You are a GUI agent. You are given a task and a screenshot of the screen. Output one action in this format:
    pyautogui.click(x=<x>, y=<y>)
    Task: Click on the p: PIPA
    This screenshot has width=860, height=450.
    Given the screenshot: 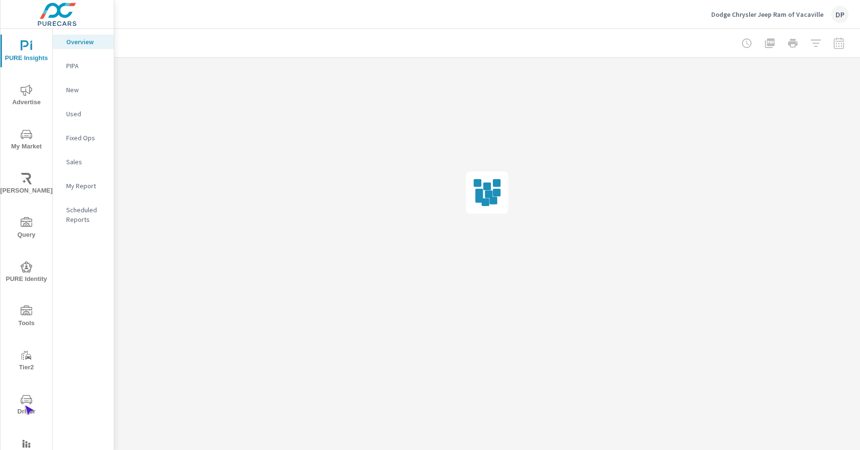 What is the action you would take?
    pyautogui.click(x=86, y=66)
    